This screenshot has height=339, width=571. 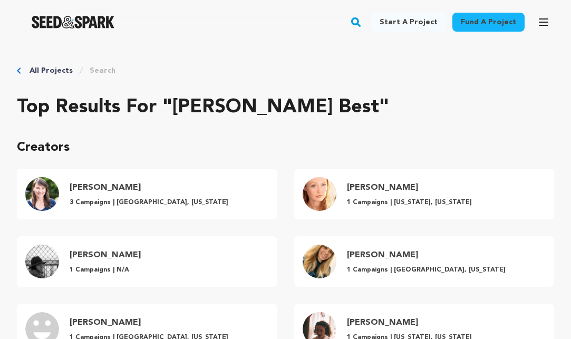 What do you see at coordinates (285, 71) in the screenshot?
I see `div: Breadcrumb` at bounding box center [285, 71].